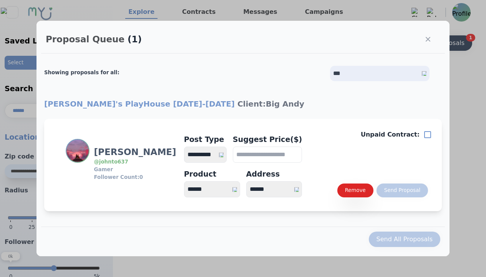  What do you see at coordinates (402, 190) in the screenshot?
I see `button: Send Proposal` at bounding box center [402, 190].